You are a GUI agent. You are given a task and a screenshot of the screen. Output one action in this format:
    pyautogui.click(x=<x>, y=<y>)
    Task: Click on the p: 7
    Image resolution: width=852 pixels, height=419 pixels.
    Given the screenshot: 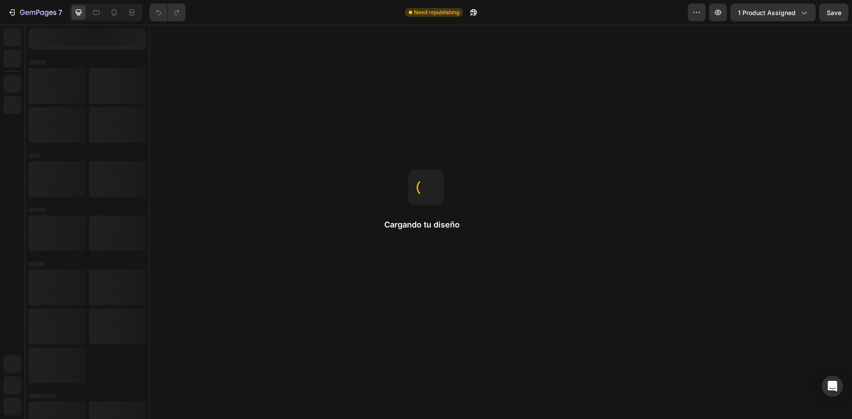 What is the action you would take?
    pyautogui.click(x=60, y=12)
    